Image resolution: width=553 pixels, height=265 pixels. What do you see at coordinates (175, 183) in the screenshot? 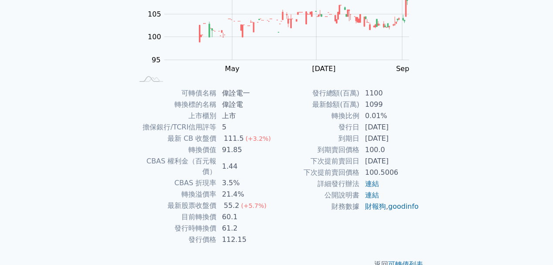
I see `td: CBAS 折現率` at bounding box center [175, 183].